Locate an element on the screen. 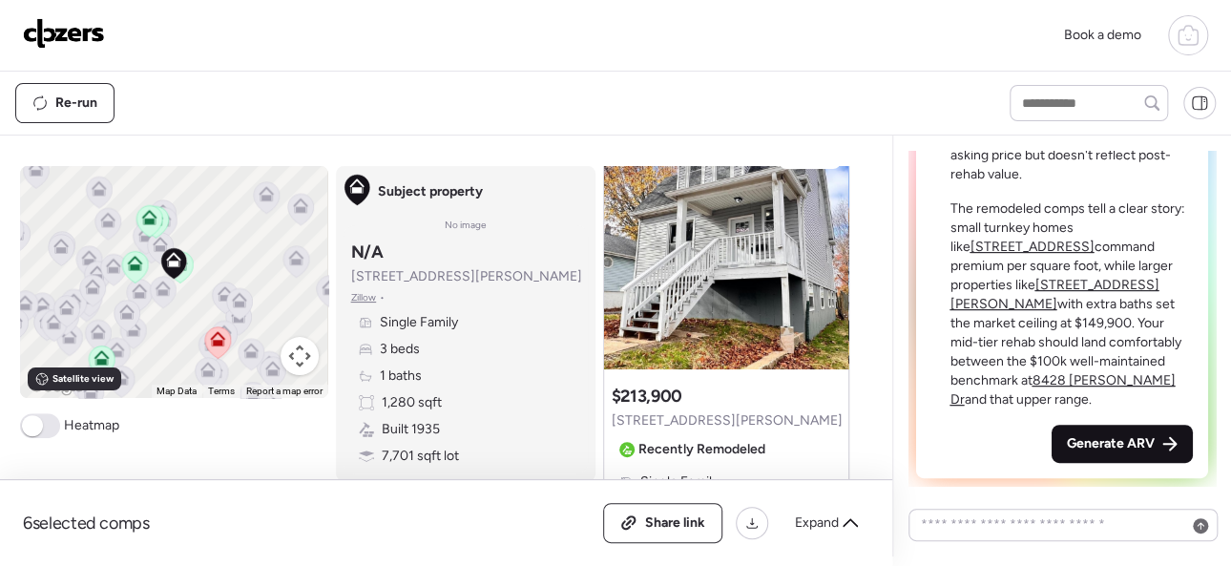  h3: $213,900 is located at coordinates (647, 396).